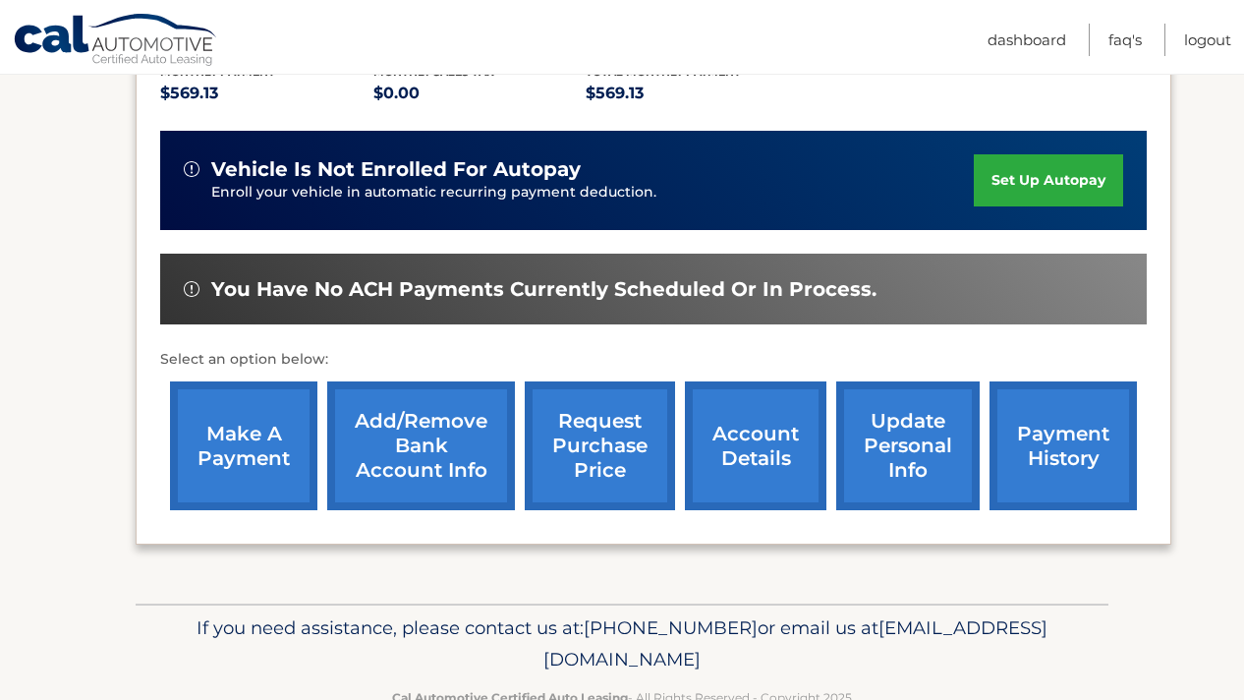 Image resolution: width=1244 pixels, height=700 pixels. I want to click on a: Add/Remove bank account info, so click(421, 445).